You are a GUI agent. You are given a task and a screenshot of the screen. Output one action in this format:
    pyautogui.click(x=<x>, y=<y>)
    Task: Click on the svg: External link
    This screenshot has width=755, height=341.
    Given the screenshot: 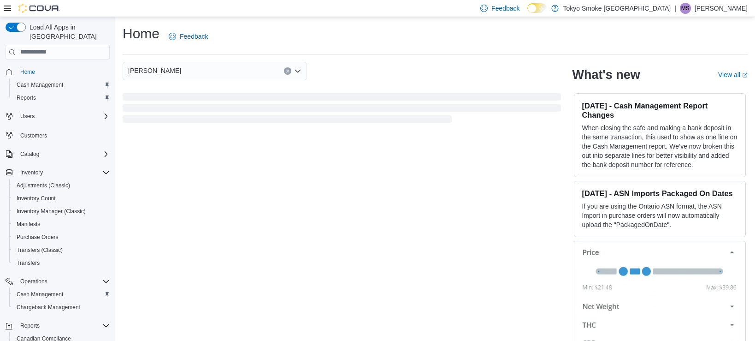 What is the action you would take?
    pyautogui.click(x=745, y=75)
    